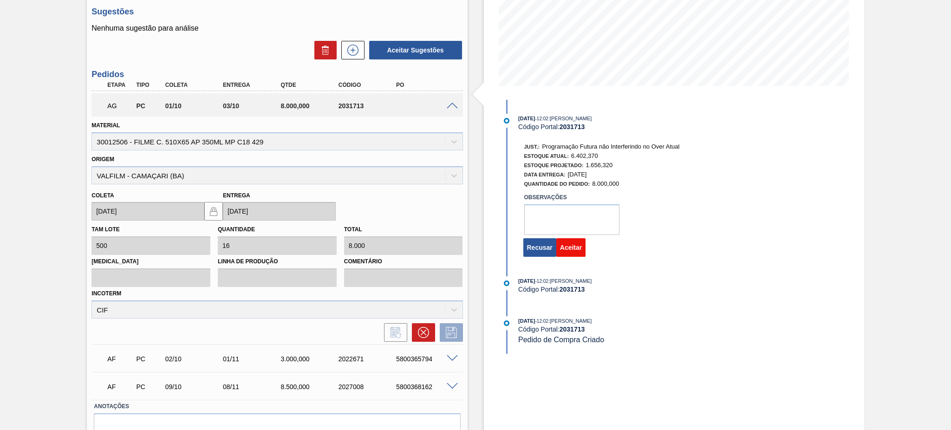  What do you see at coordinates (421, 333) in the screenshot?
I see `div: Cancelar pedido` at bounding box center [421, 333].